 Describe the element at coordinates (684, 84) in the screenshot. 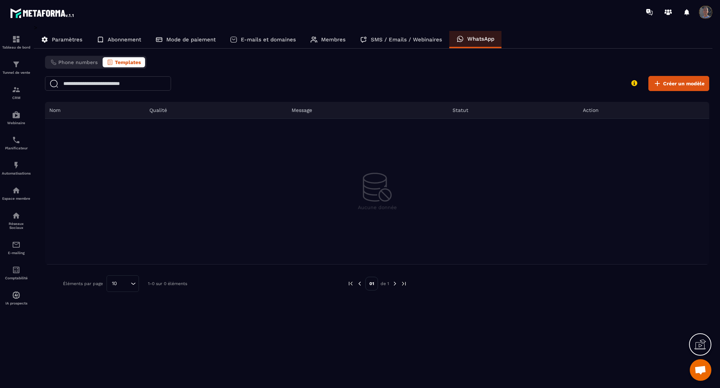

I see `span: Créer un modèle` at that location.